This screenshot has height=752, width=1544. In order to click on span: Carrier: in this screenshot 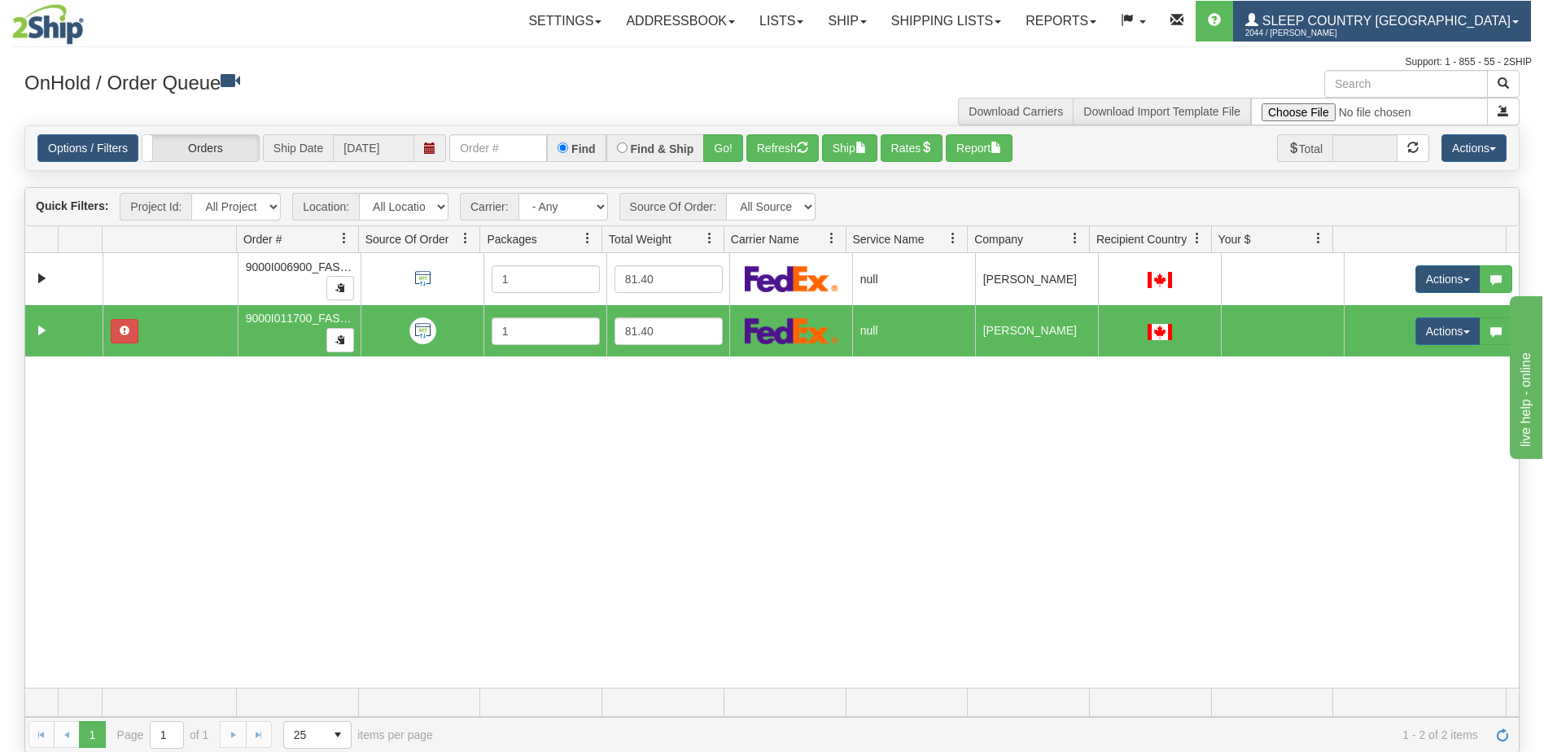, I will do `click(489, 207)`.